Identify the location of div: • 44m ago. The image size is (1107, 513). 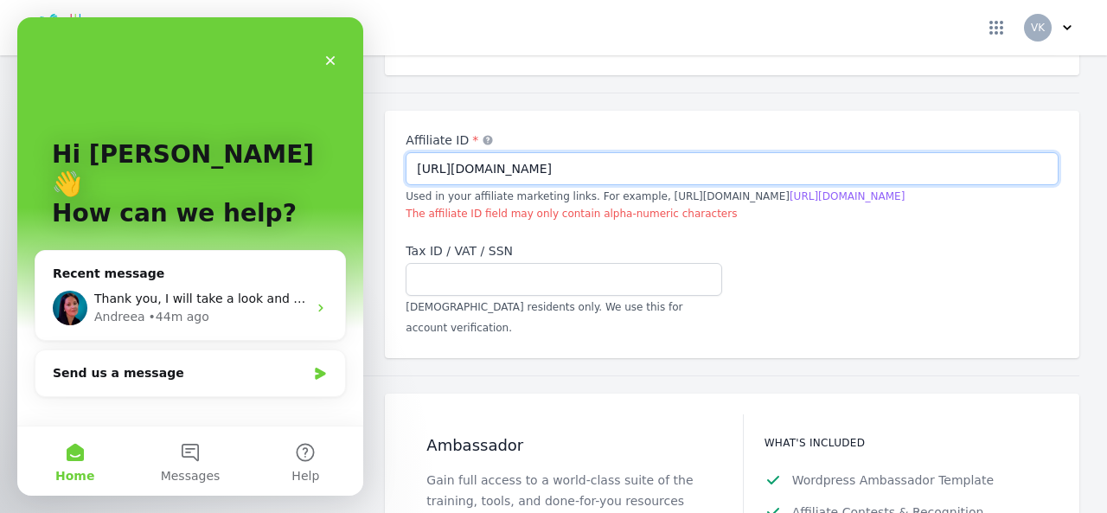
(162, 299).